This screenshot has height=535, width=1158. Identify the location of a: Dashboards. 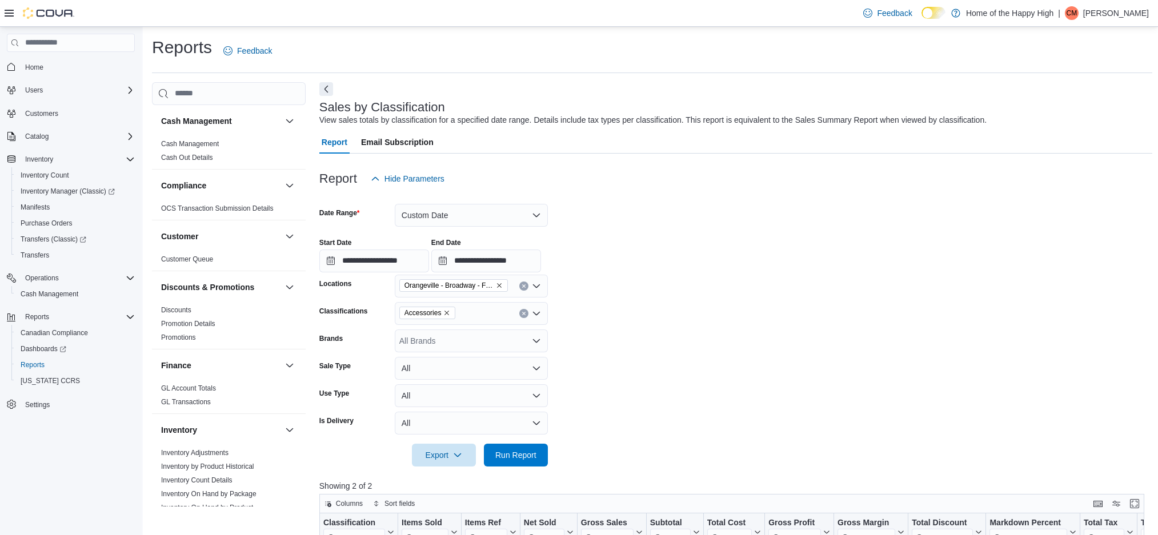
(43, 349).